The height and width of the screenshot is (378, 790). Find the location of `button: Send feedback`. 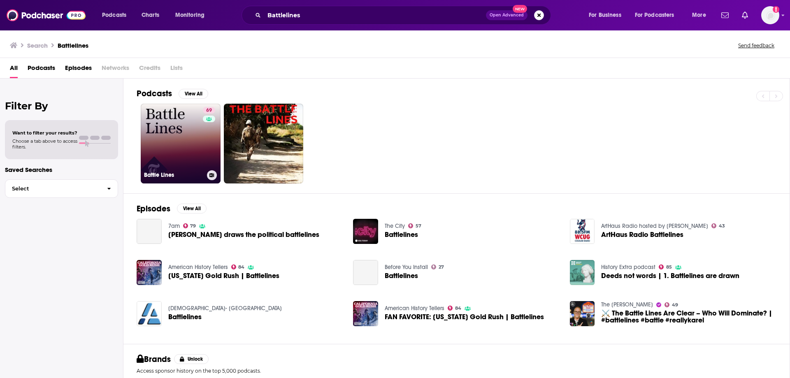

button: Send feedback is located at coordinates (756, 45).